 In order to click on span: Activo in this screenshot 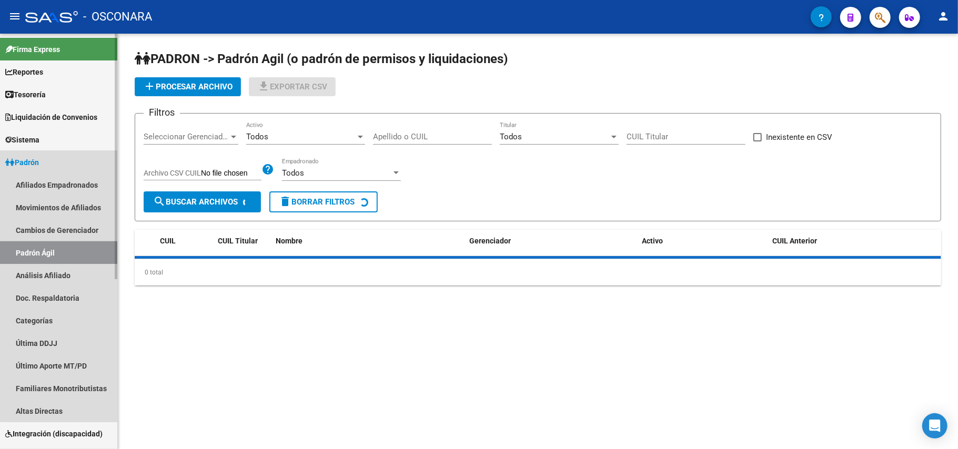, I will do `click(653, 241)`.